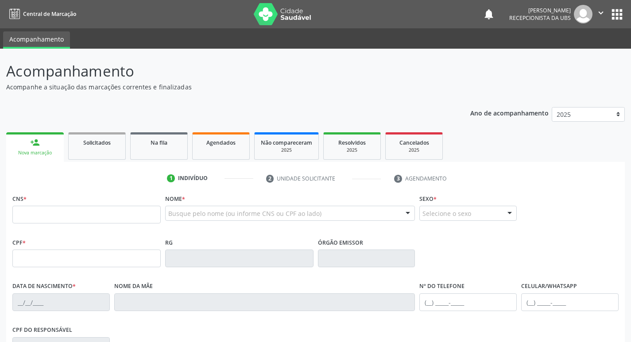 This screenshot has width=631, height=342. I want to click on span: Central de Marcação, so click(50, 14).